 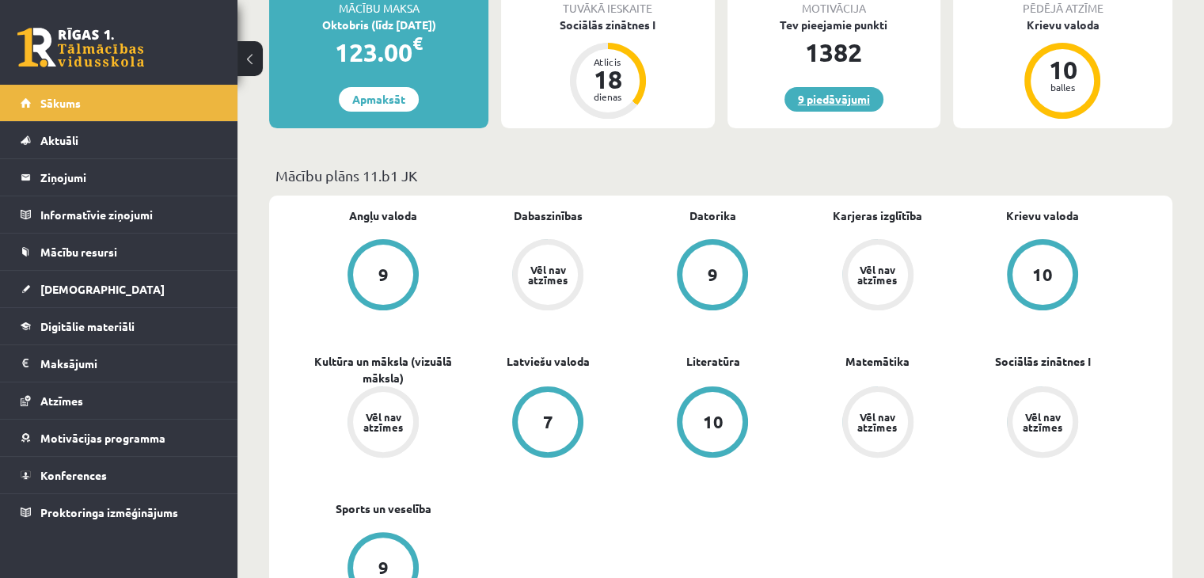 What do you see at coordinates (119, 512) in the screenshot?
I see `a: Proktoringa izmēģinājums` at bounding box center [119, 512].